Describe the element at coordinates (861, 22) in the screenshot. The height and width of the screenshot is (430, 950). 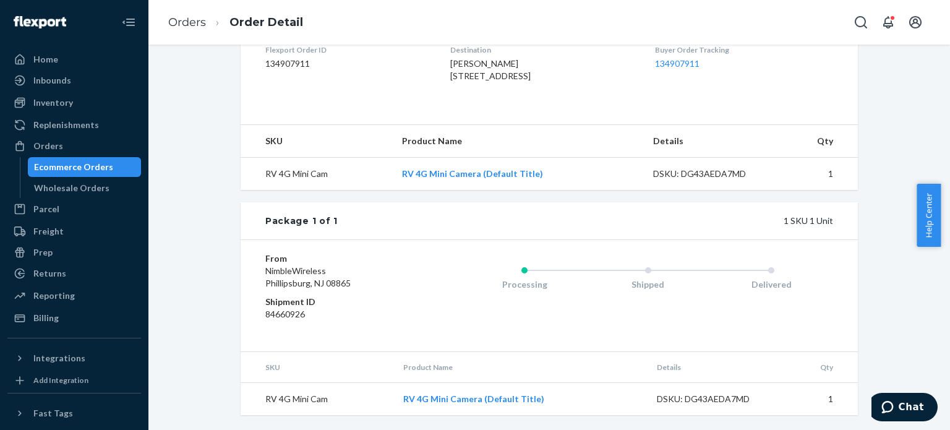
I see `button: Open Search Box` at that location.